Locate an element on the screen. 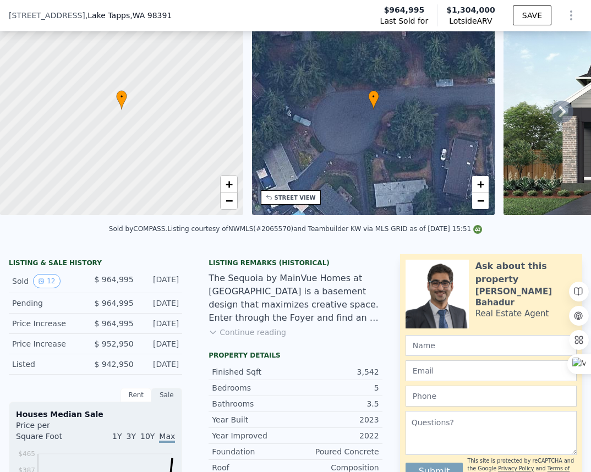 This screenshot has width=591, height=472. span: 1Y is located at coordinates (117, 436).